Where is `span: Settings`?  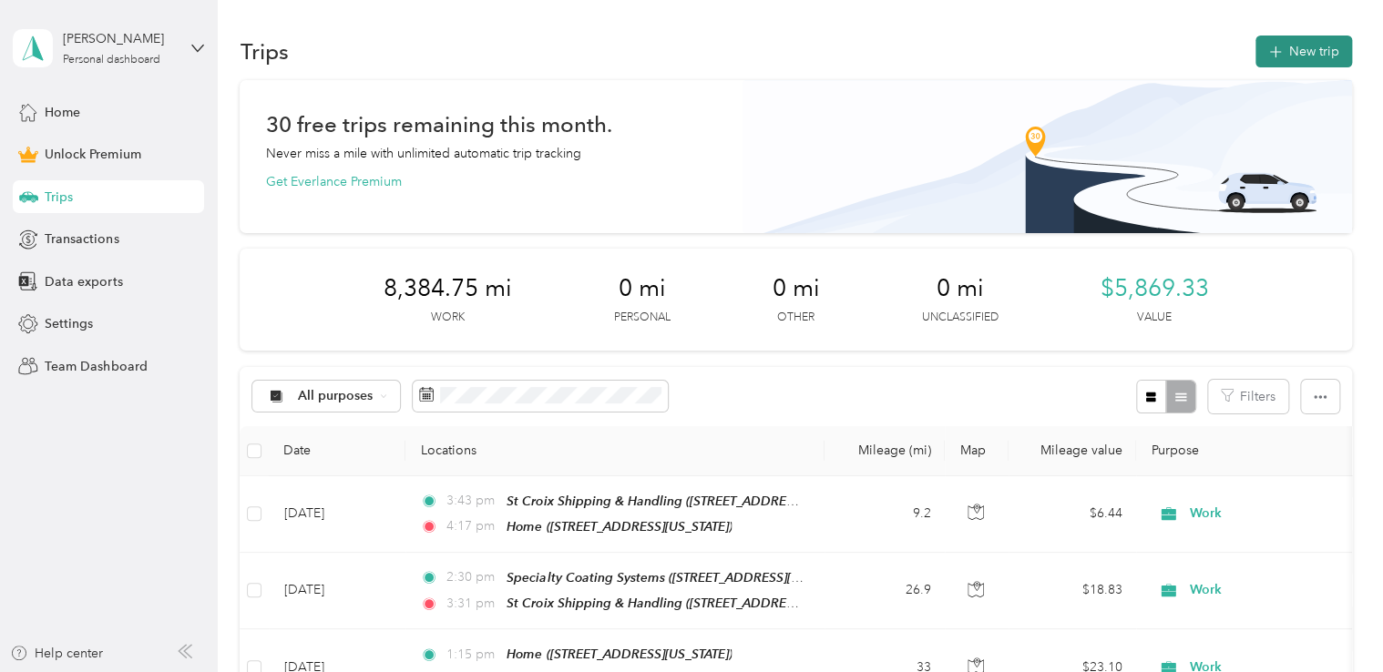 span: Settings is located at coordinates (68, 323).